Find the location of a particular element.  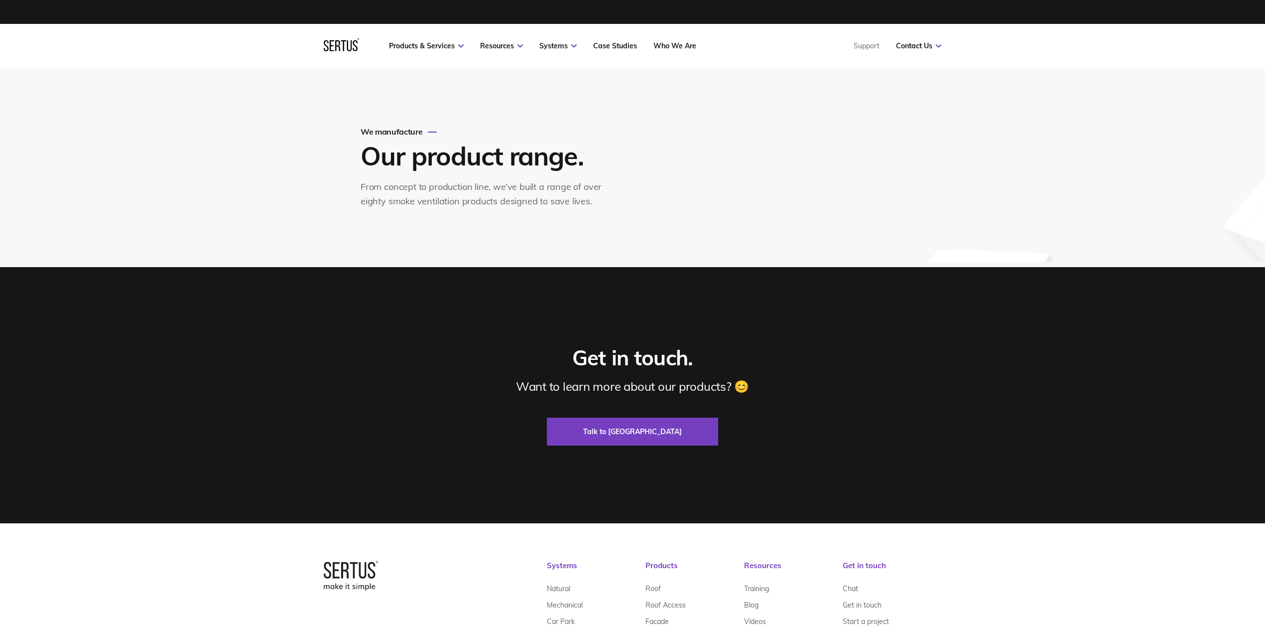

div: Want to learn more about our products? 😊 is located at coordinates (633, 386).